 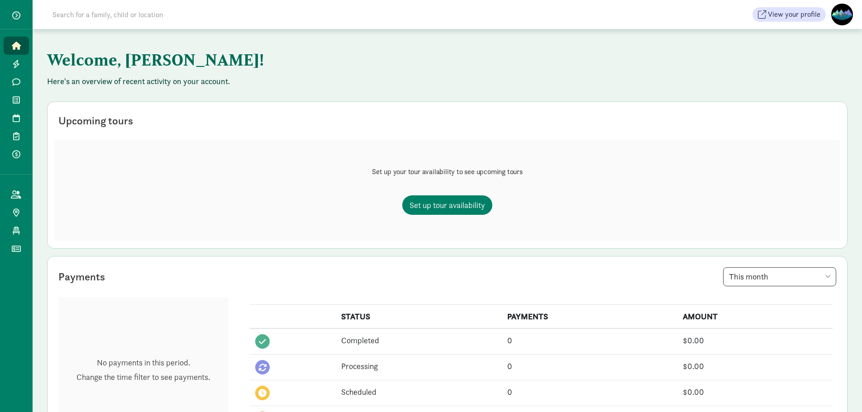 What do you see at coordinates (789, 14) in the screenshot?
I see `button: View your profile` at bounding box center [789, 14].